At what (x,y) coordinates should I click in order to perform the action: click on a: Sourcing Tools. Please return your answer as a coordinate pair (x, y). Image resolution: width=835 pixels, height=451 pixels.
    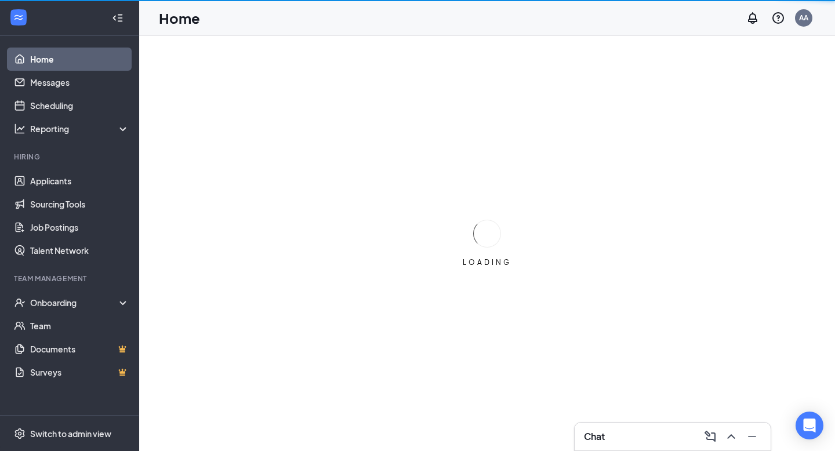
    Looking at the image, I should click on (79, 204).